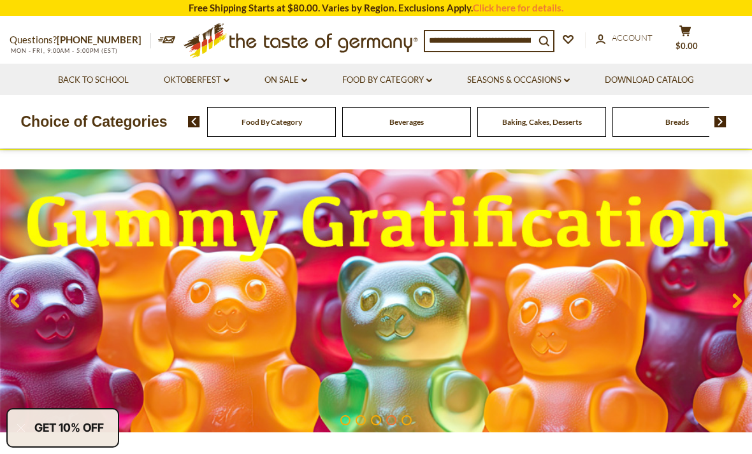 The height and width of the screenshot is (454, 752). I want to click on a: Click here for details., so click(518, 8).